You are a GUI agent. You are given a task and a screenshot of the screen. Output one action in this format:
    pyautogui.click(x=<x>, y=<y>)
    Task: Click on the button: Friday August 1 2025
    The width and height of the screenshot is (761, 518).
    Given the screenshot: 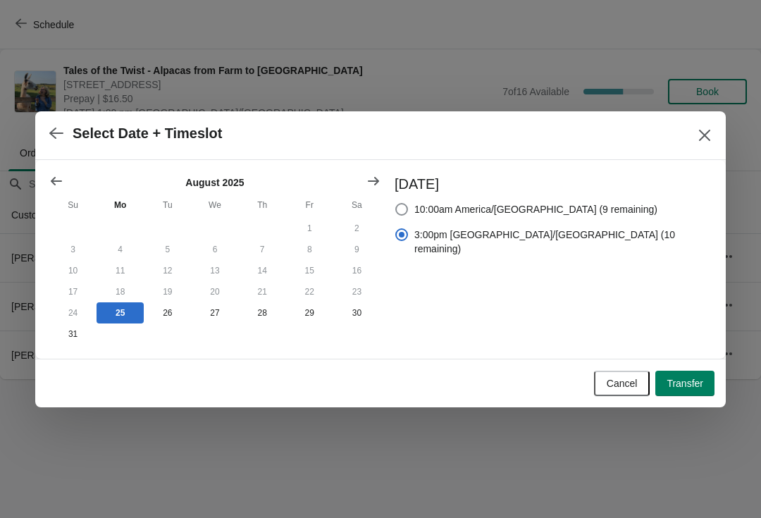 What is the action you would take?
    pyautogui.click(x=309, y=228)
    